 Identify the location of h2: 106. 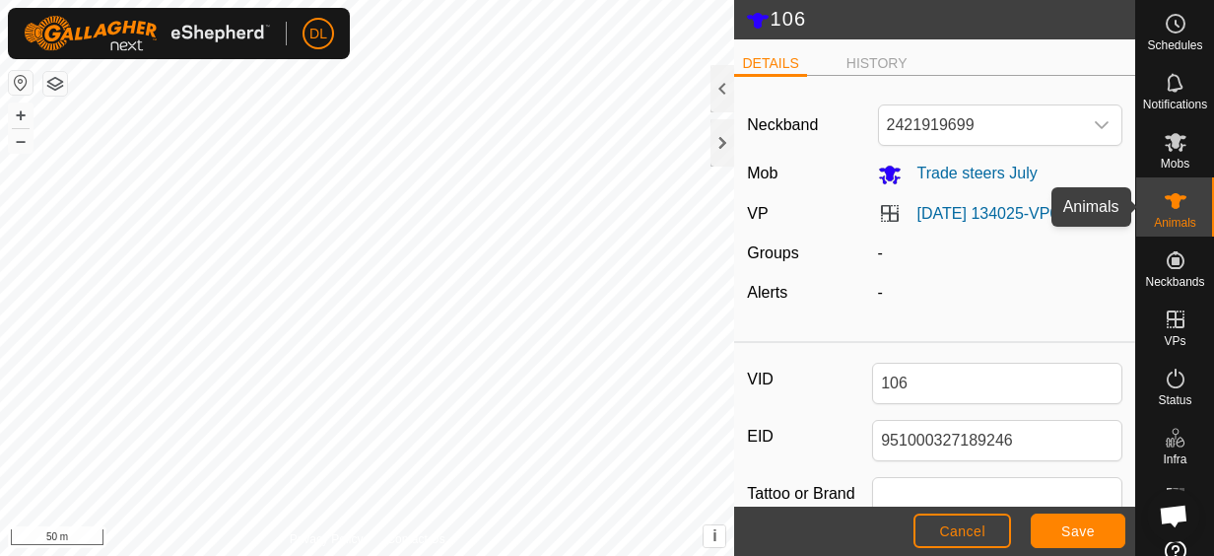
(940, 20).